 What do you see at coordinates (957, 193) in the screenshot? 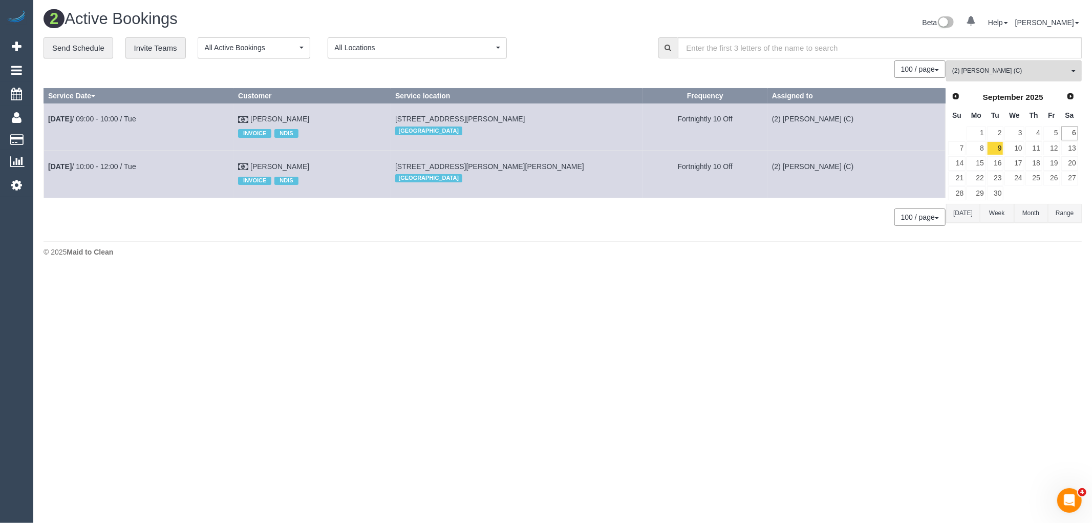
I see `a: 28` at bounding box center [957, 193].